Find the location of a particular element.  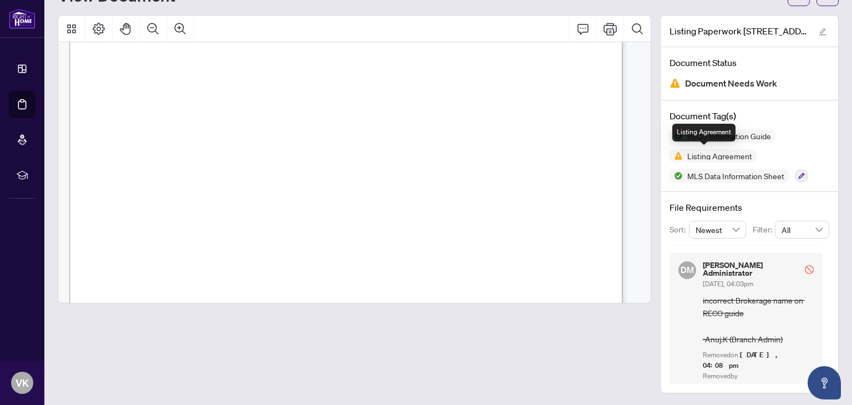

div: Removed on is located at coordinates (758, 361).